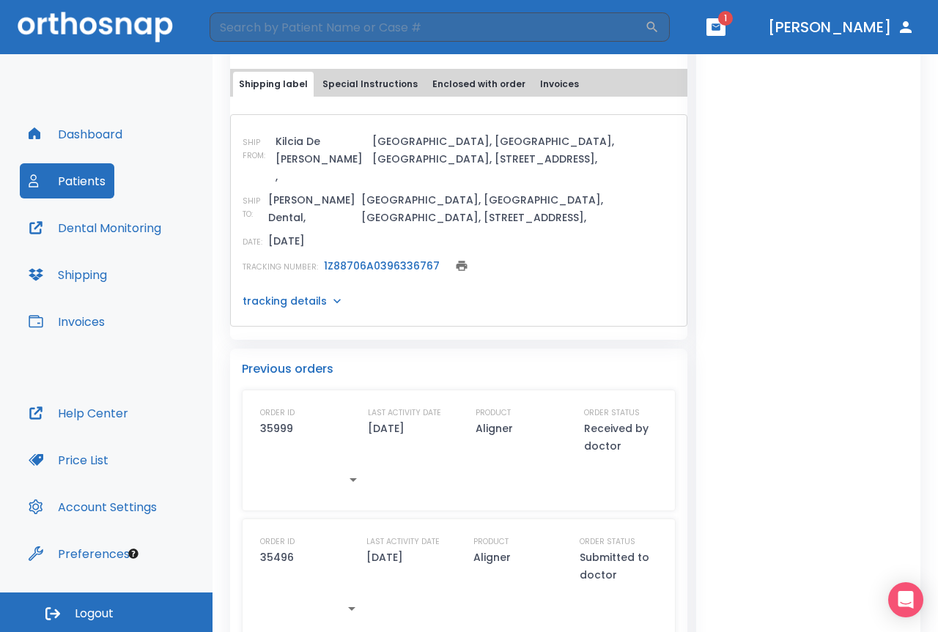 This screenshot has height=632, width=938. I want to click on a: Preferences, so click(79, 554).